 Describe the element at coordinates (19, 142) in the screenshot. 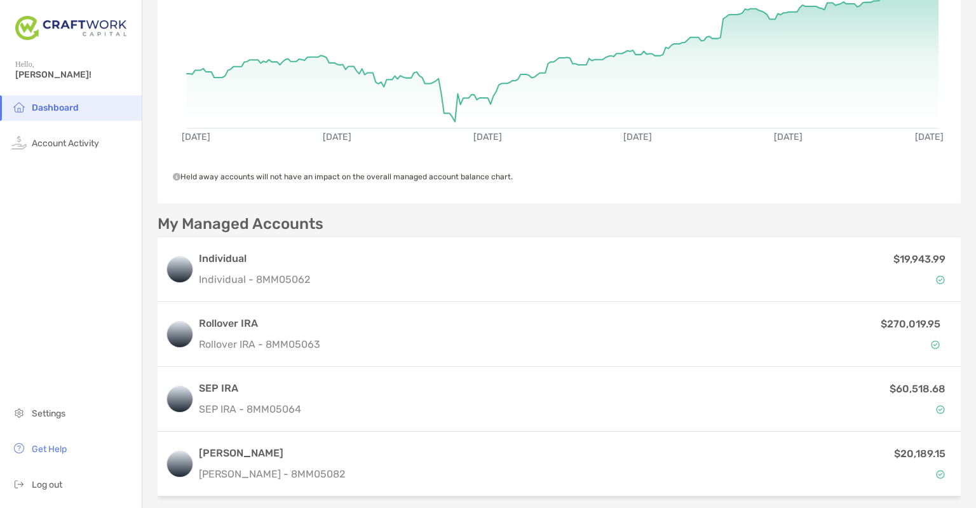

I see `img: activity icon` at that location.